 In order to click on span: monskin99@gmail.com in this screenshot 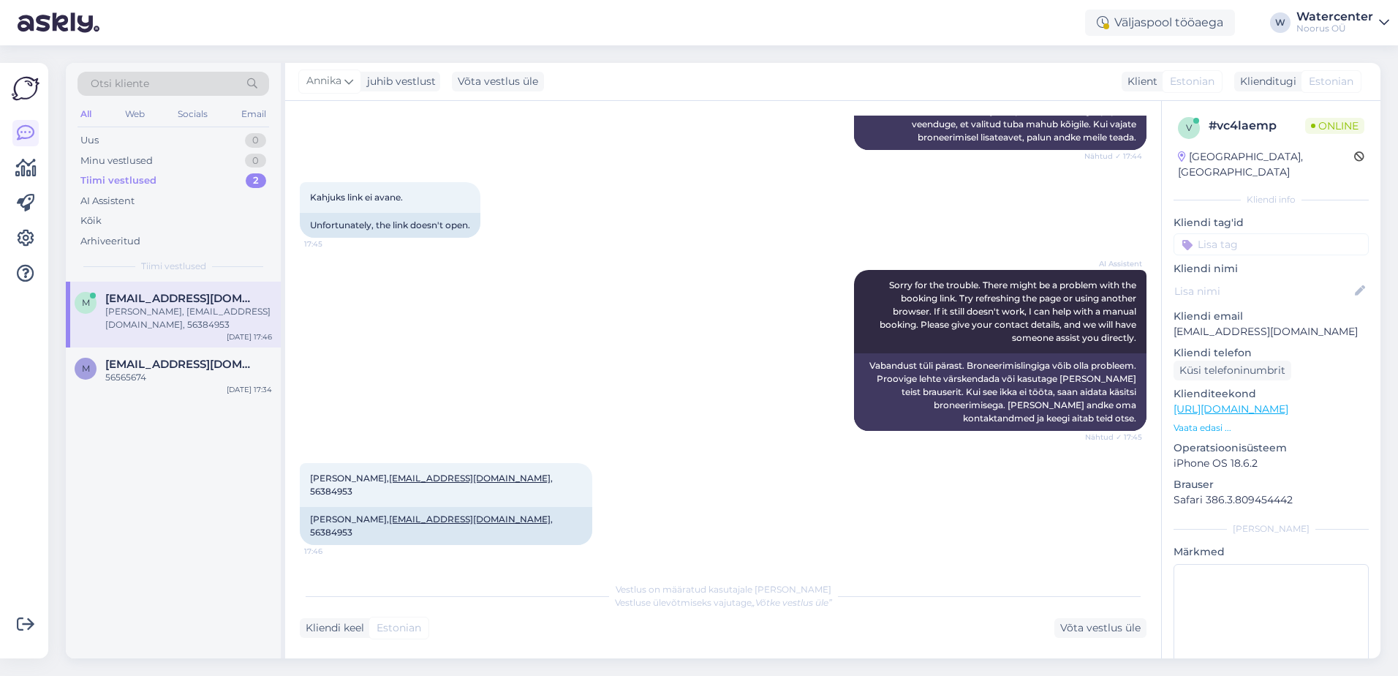, I will do `click(181, 364)`.